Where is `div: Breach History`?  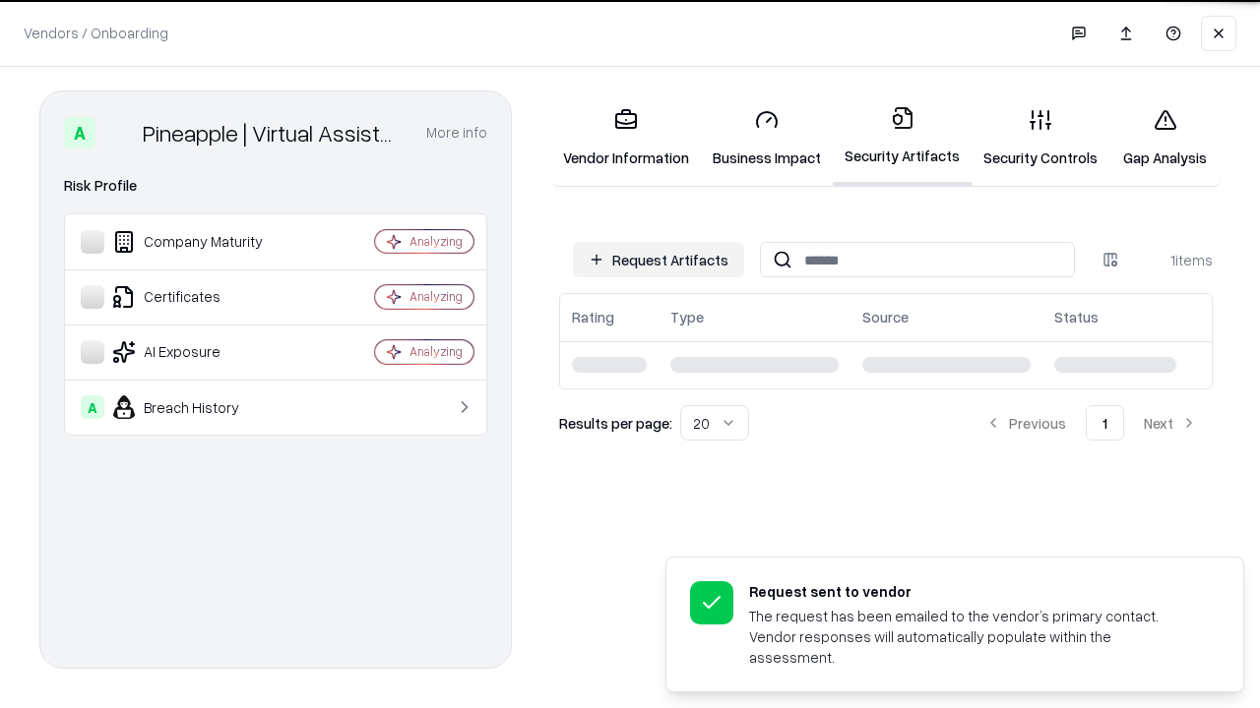 div: Breach History is located at coordinates (198, 407).